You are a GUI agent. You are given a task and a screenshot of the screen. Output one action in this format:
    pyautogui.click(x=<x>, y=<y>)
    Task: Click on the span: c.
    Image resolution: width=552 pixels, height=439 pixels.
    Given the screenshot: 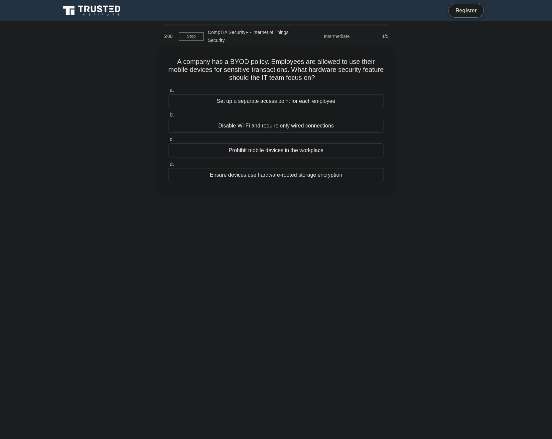 What is the action you would take?
    pyautogui.click(x=171, y=139)
    